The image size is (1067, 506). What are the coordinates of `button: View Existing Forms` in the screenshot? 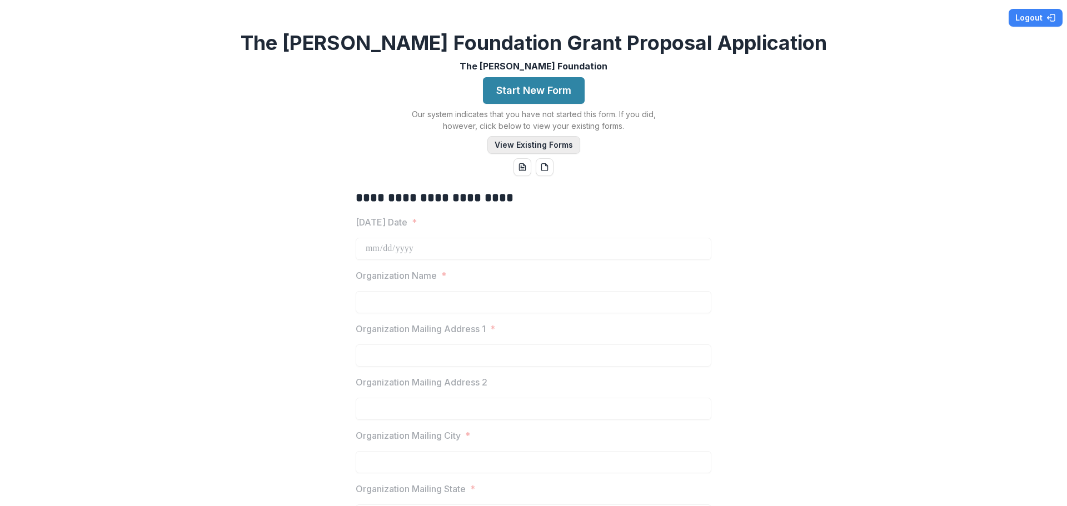 It's located at (533, 145).